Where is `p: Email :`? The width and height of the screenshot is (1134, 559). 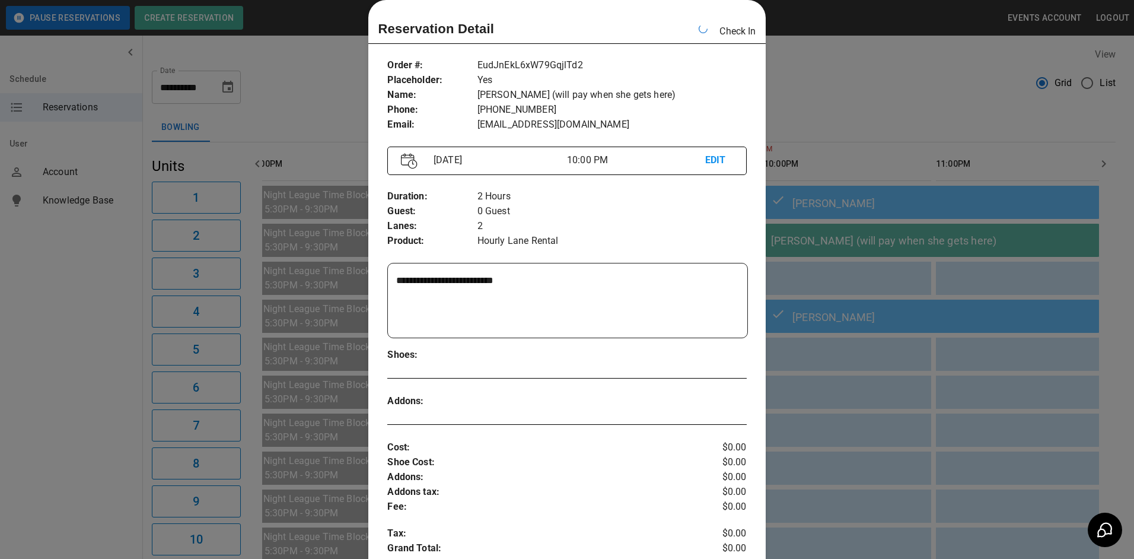 p: Email : is located at coordinates (432, 125).